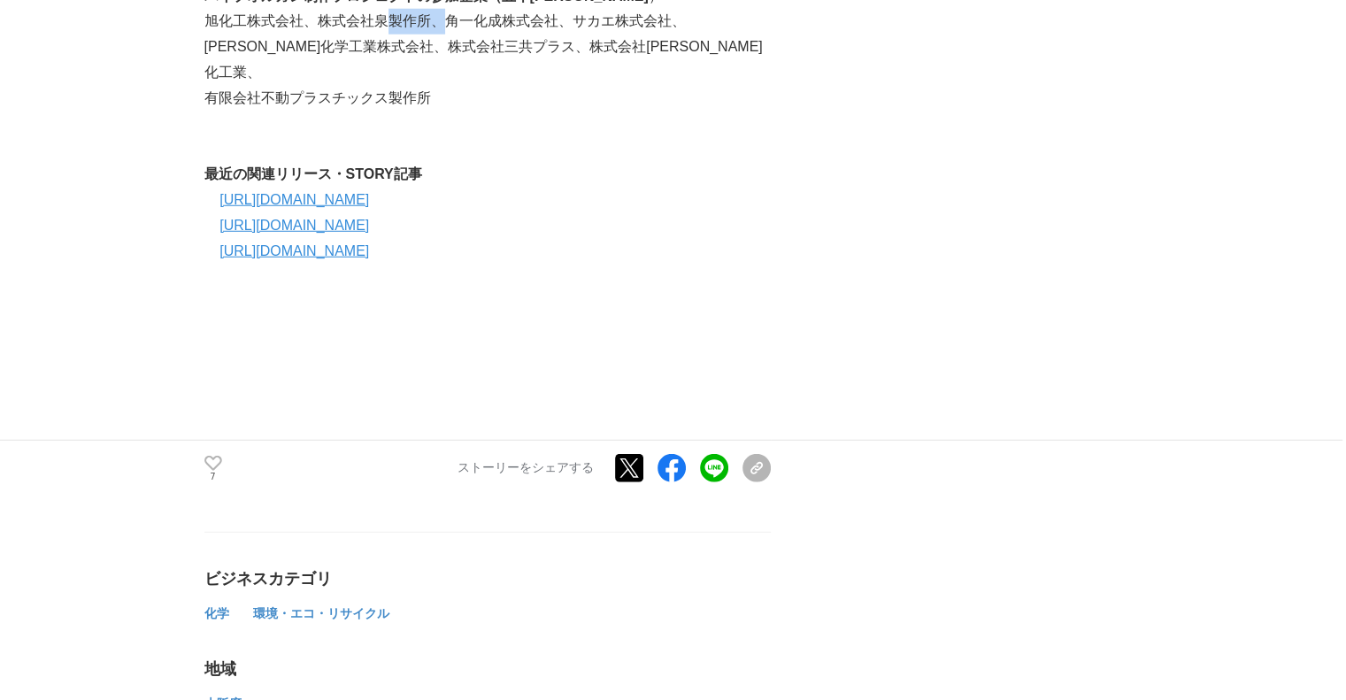  I want to click on a: 環境・エコ・リサイクル, so click(321, 614).